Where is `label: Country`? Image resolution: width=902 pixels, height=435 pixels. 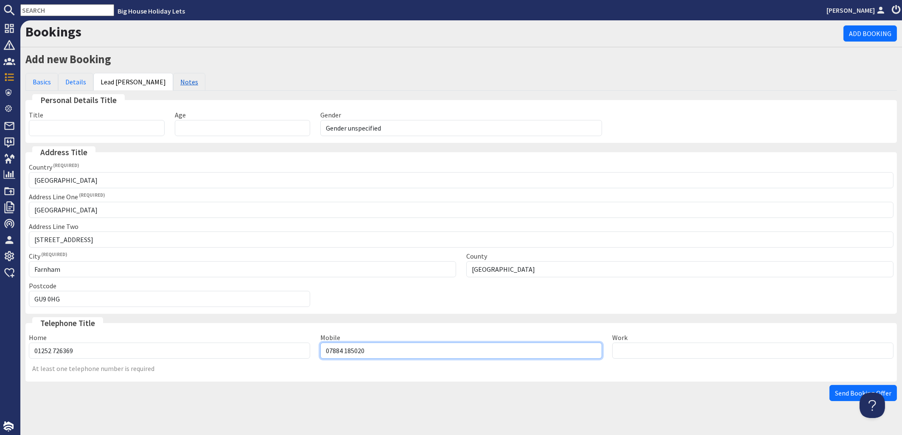 label: Country is located at coordinates (54, 167).